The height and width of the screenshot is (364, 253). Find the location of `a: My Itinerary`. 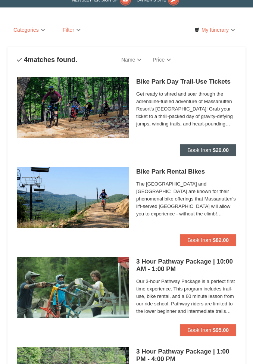

a: My Itinerary is located at coordinates (215, 30).